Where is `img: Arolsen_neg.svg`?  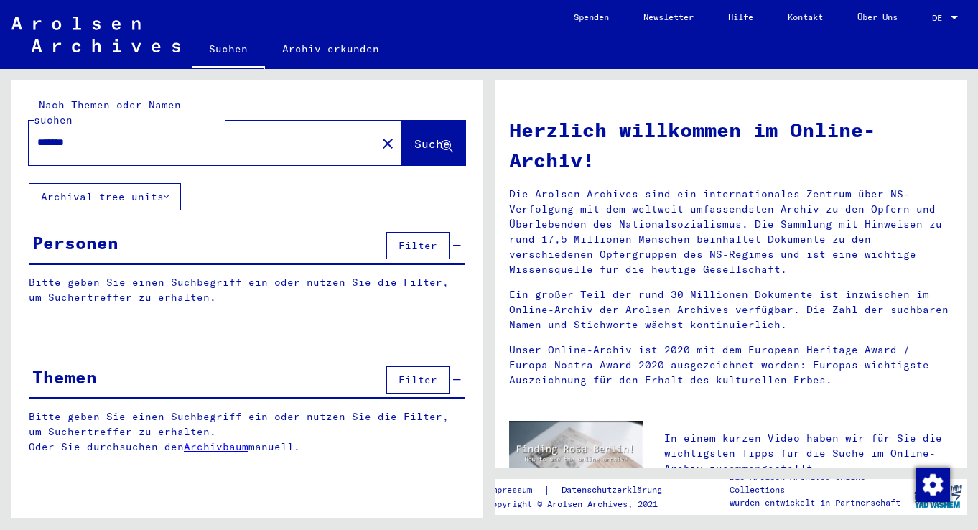
img: Arolsen_neg.svg is located at coordinates (96, 34).